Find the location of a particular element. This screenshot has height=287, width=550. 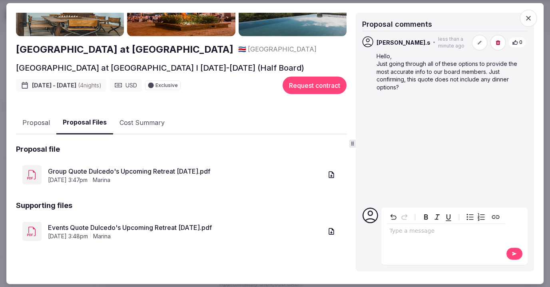

button: Numbered list is located at coordinates (481, 217).